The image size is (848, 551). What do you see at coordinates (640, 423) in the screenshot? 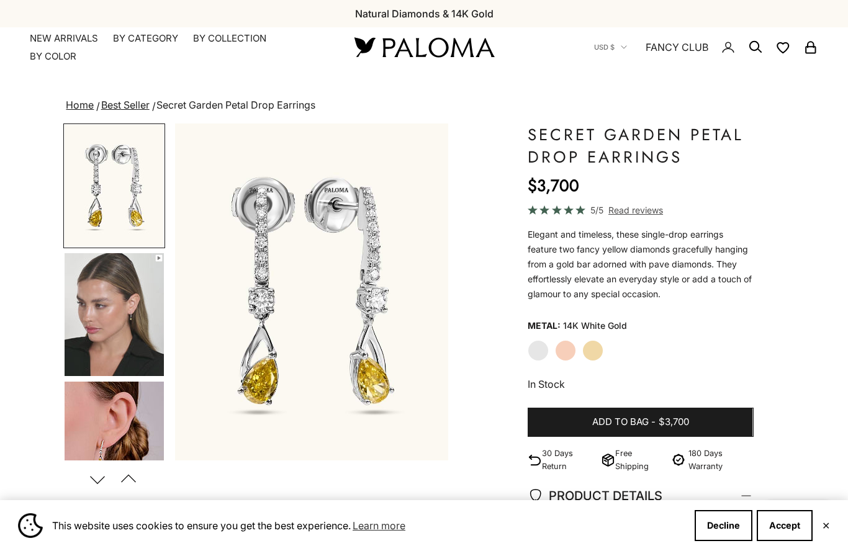
I see `button: Add to bag-$3,700` at bounding box center [640, 423].